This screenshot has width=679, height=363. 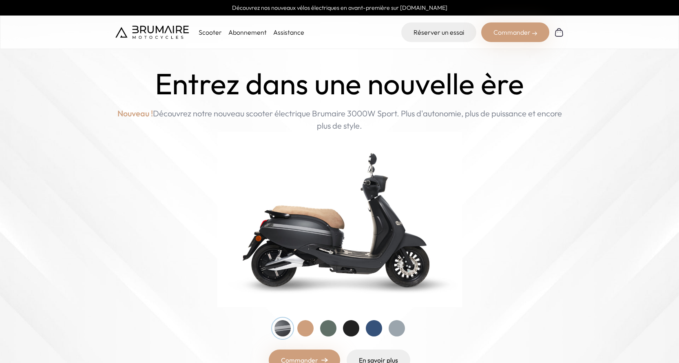 I want to click on a: Assistance, so click(x=289, y=32).